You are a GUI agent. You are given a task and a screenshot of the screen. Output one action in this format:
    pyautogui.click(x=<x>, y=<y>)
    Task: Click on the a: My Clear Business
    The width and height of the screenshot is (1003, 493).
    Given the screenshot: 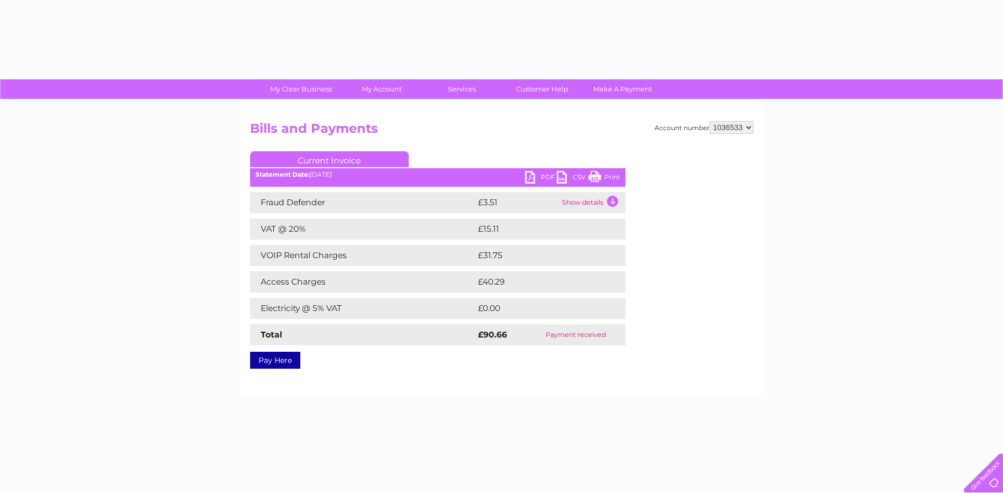 What is the action you would take?
    pyautogui.click(x=301, y=89)
    